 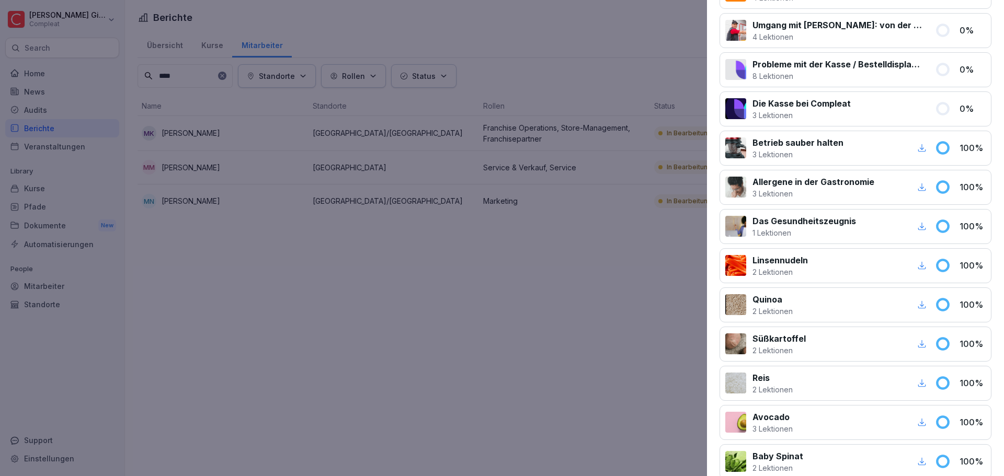 I want to click on p: Reis, so click(x=772, y=378).